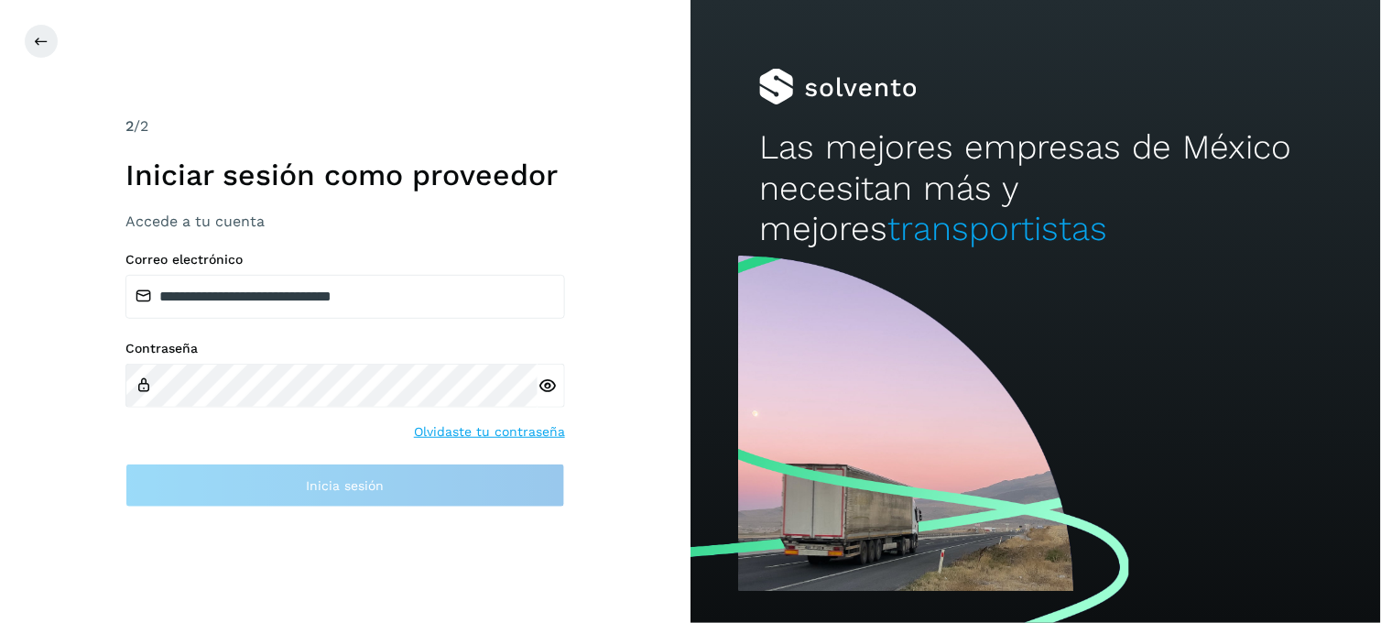 This screenshot has width=1381, height=623. What do you see at coordinates (345, 221) in the screenshot?
I see `h3: Accede a tu cuenta` at bounding box center [345, 221].